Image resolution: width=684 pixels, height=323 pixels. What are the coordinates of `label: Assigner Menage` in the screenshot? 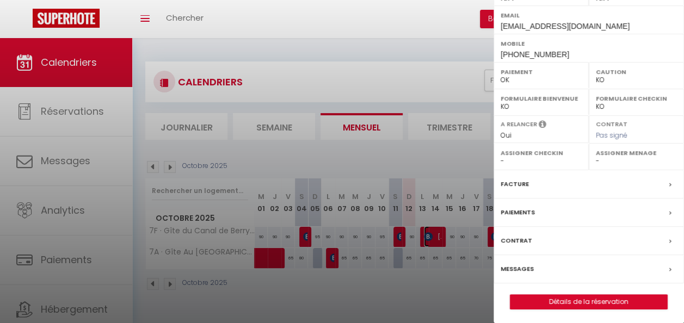 It's located at (636, 153).